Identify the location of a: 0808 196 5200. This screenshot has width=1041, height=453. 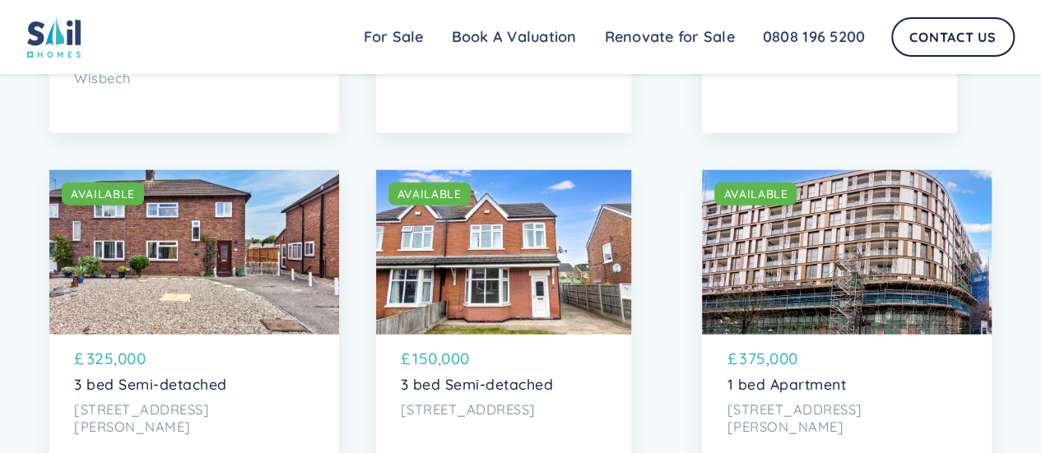
(814, 37).